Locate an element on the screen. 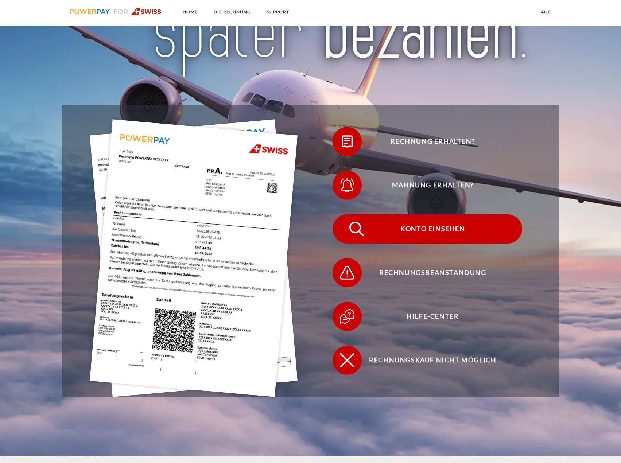 The height and width of the screenshot is (463, 621). span: Konto einsehen is located at coordinates (433, 229).